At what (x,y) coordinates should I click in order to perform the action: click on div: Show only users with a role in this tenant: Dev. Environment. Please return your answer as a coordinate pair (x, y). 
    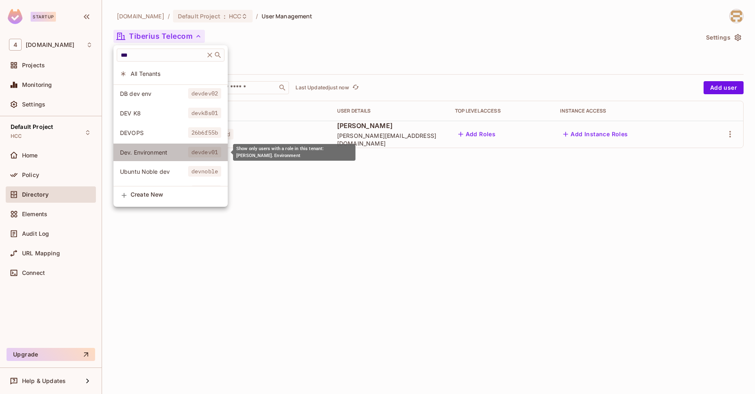
    Looking at the image, I should click on (171, 152).